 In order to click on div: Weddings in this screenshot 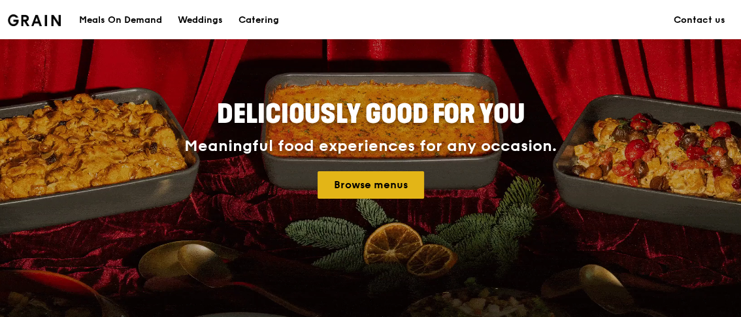, I will do `click(200, 20)`.